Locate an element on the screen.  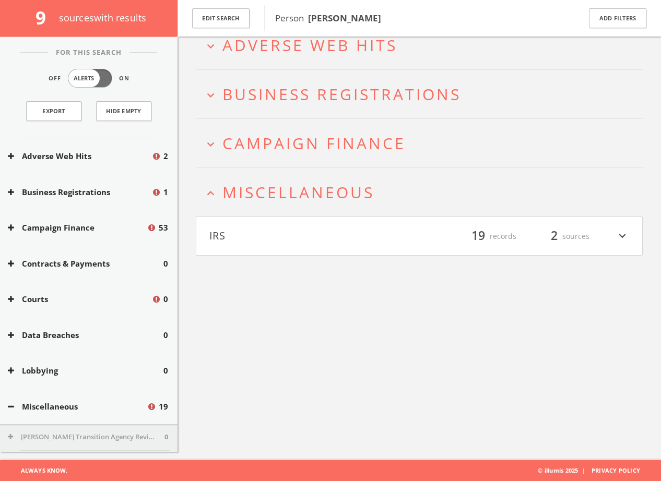
button: expand_moreCampaign Finance is located at coordinates (423, 143).